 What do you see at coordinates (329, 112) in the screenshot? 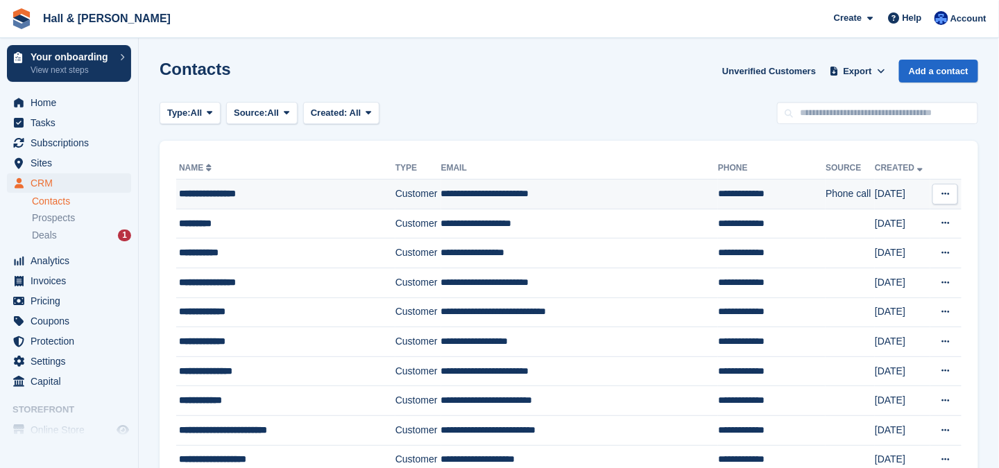
I see `span: Created:` at bounding box center [329, 112].